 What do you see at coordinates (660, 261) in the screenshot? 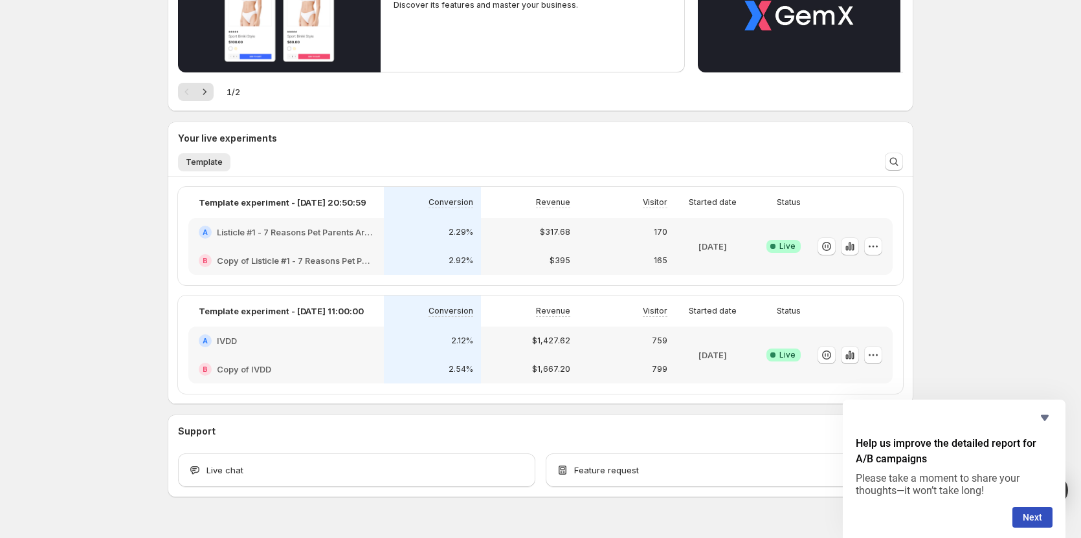
I see `p: 165` at bounding box center [660, 261].